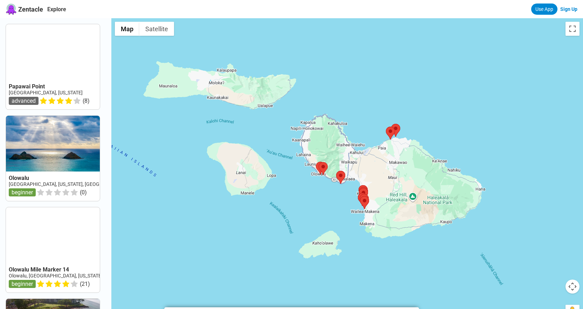  I want to click on button: Map camera controls, so click(573, 286).